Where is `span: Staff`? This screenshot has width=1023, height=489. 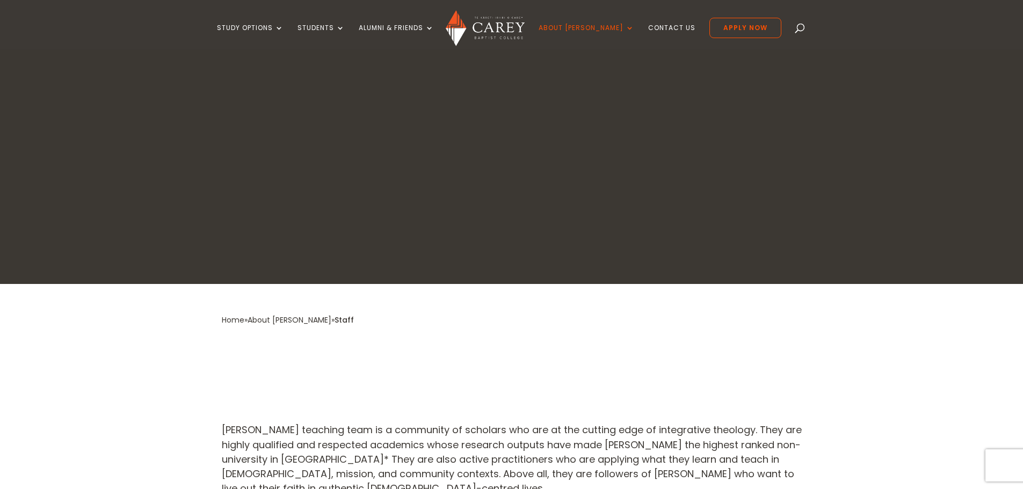 span: Staff is located at coordinates (344, 320).